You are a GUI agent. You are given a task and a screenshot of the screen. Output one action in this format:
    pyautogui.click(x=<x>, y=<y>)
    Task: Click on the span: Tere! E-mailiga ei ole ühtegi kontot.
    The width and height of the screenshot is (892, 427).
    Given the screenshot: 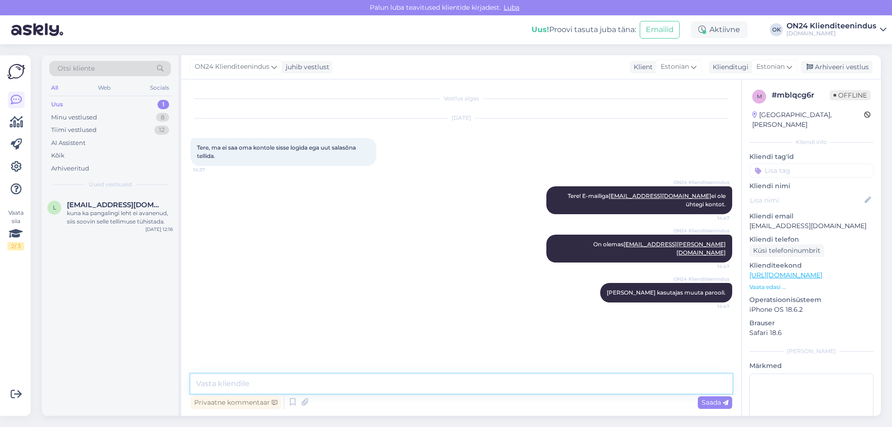 What is the action you would take?
    pyautogui.click(x=647, y=200)
    